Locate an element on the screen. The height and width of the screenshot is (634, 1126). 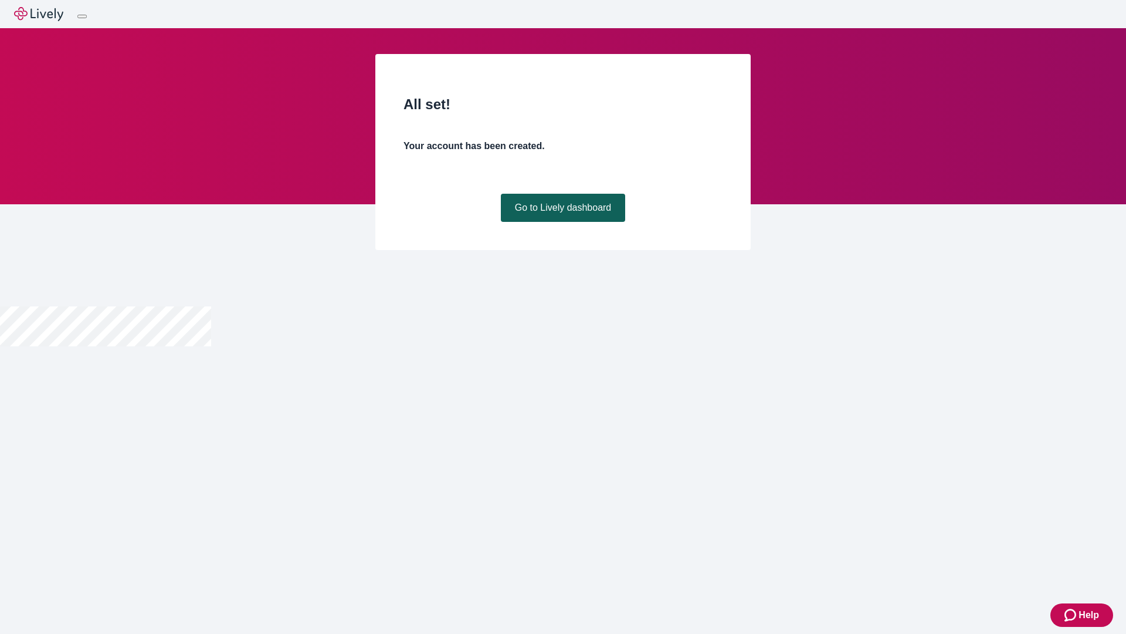
button: Log out is located at coordinates (82, 16).